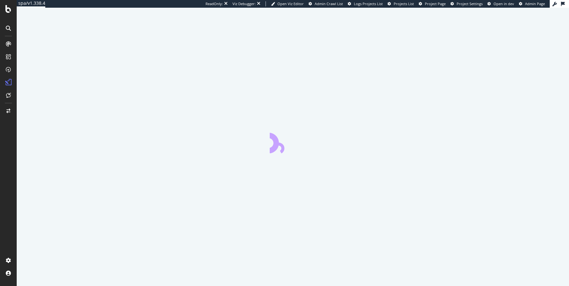 This screenshot has width=569, height=286. Describe the element at coordinates (403, 4) in the screenshot. I see `span: Projects List` at that location.